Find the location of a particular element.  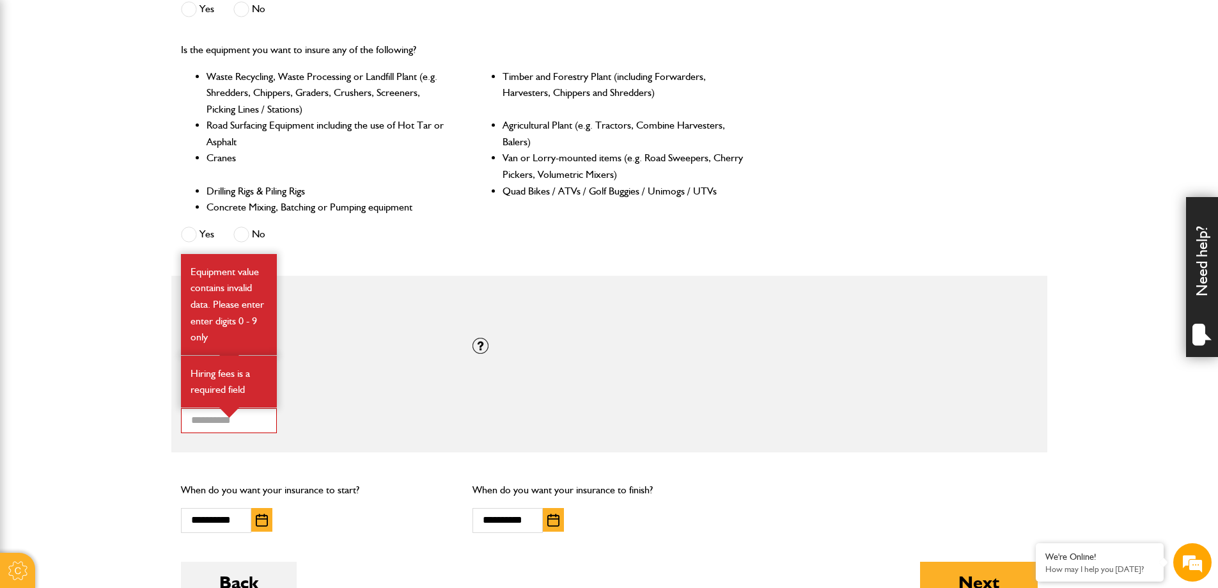

div: We're Online! is located at coordinates (1100, 556).